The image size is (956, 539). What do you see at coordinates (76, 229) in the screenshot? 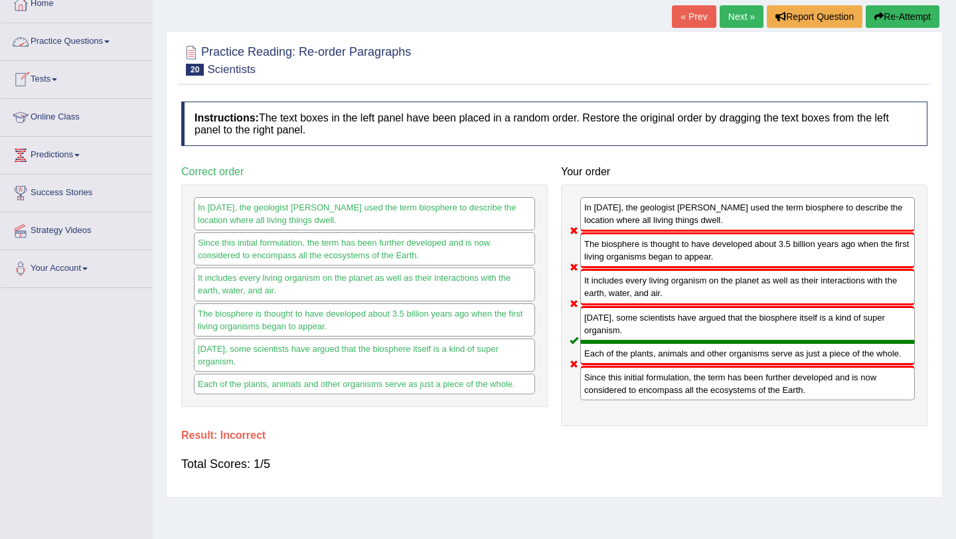
I see `a: Strategy Videos` at bounding box center [76, 229].